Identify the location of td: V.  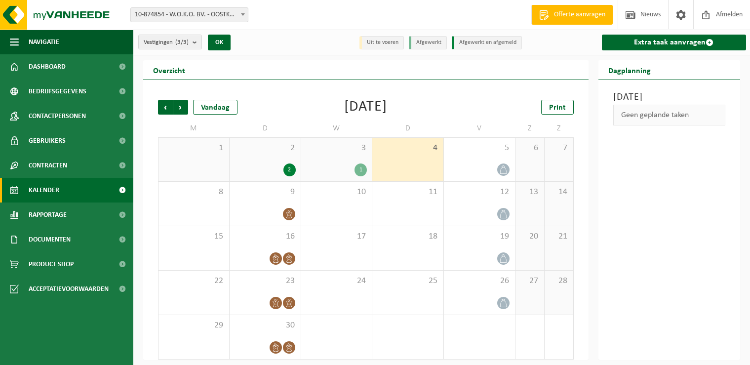
(479, 128).